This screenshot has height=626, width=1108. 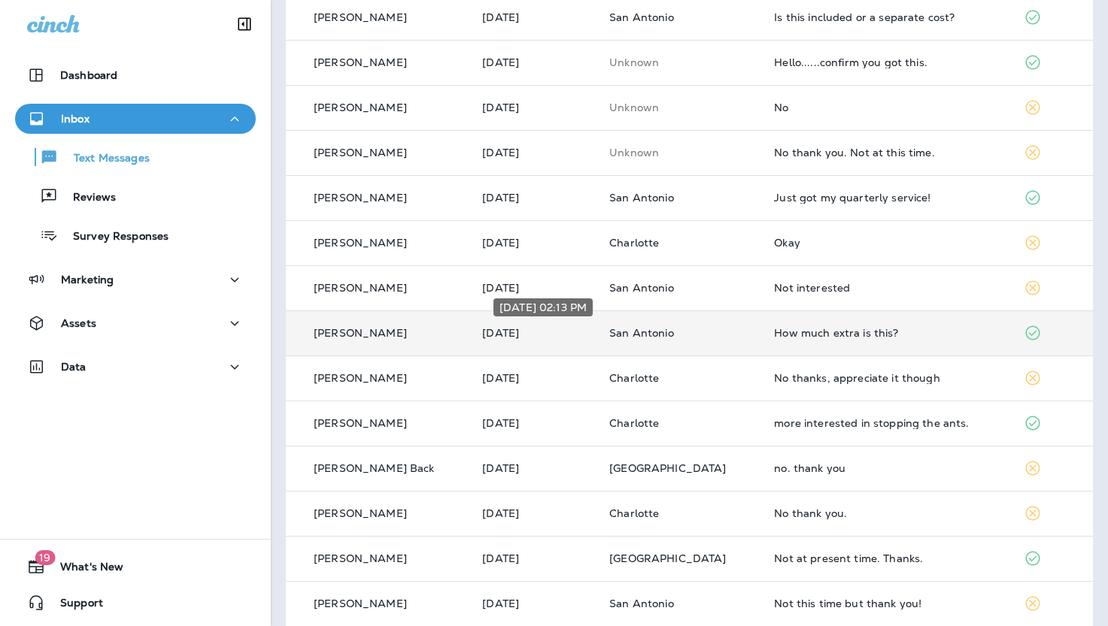 What do you see at coordinates (78, 323) in the screenshot?
I see `p: Assets` at bounding box center [78, 323].